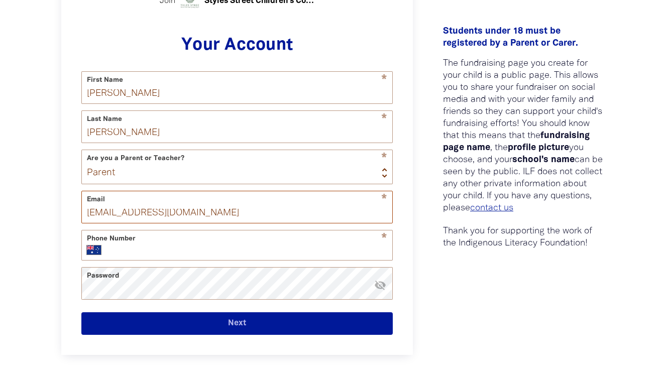 The width and height of the screenshot is (665, 378). I want to click on h3: Your Account, so click(237, 46).